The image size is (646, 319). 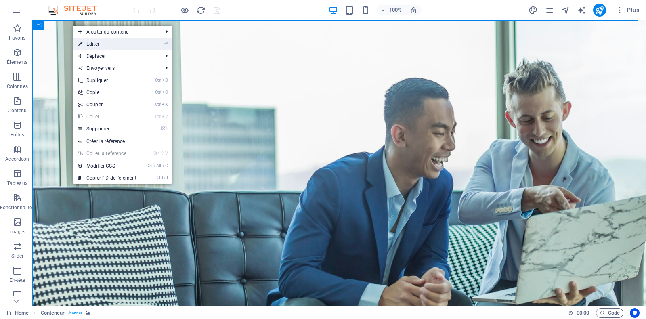 What do you see at coordinates (157, 165) in the screenshot?
I see `i: Alt` at bounding box center [157, 165].